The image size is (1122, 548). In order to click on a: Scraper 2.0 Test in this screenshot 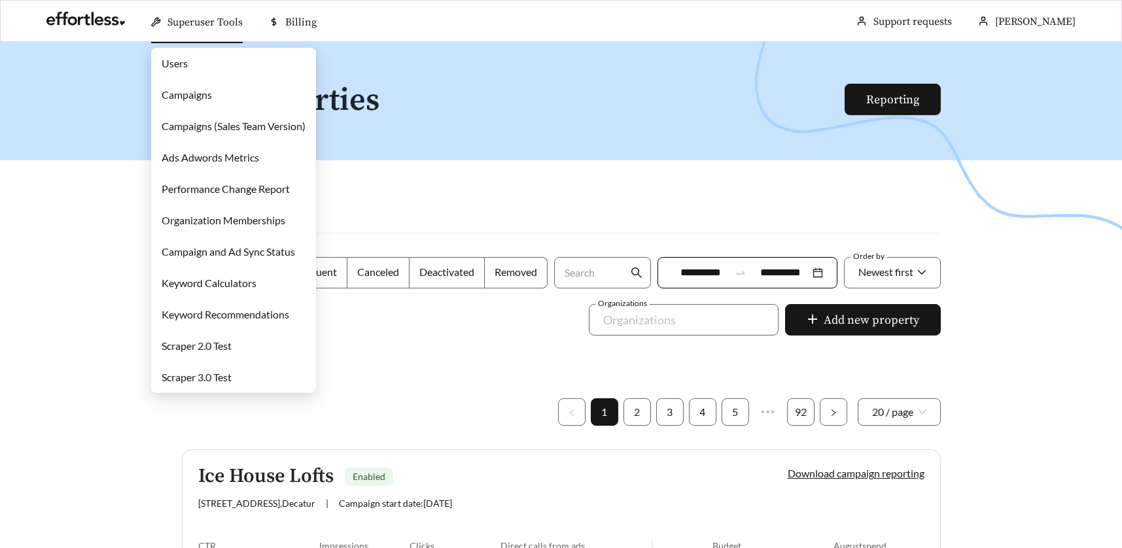, I will do `click(196, 345)`.